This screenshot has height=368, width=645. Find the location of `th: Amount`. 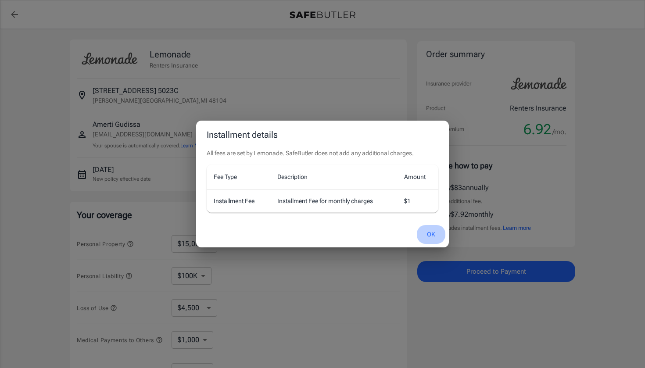

th: Amount is located at coordinates (418, 177).